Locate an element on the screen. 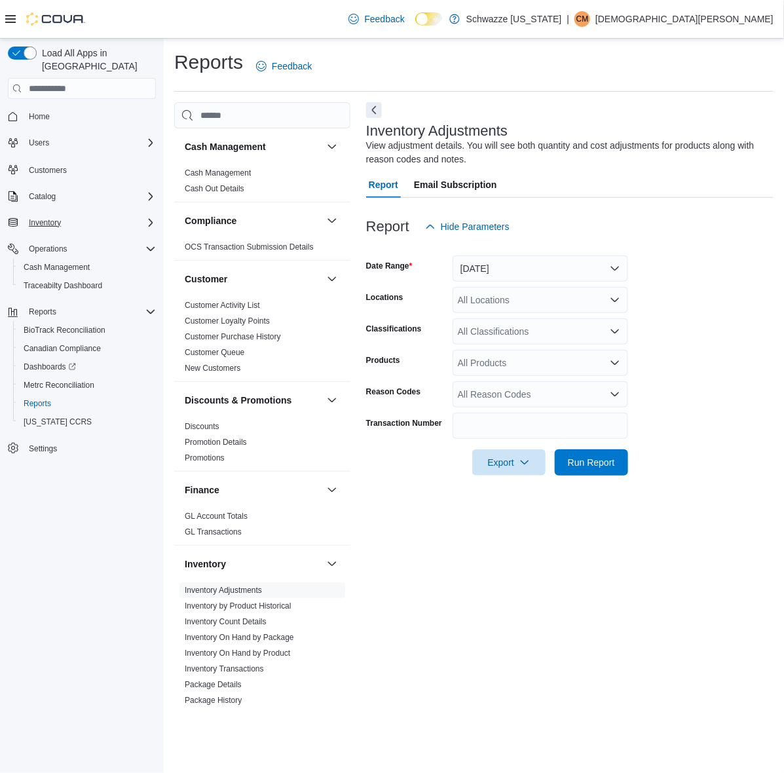  label: Locations is located at coordinates (384, 297).